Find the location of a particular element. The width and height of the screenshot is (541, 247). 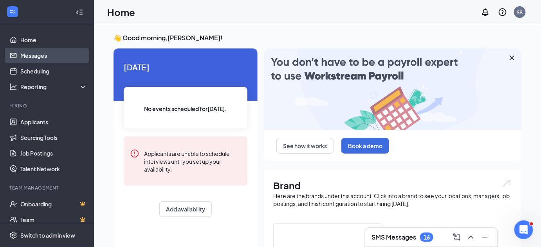

svg: Settings is located at coordinates (13, 236).